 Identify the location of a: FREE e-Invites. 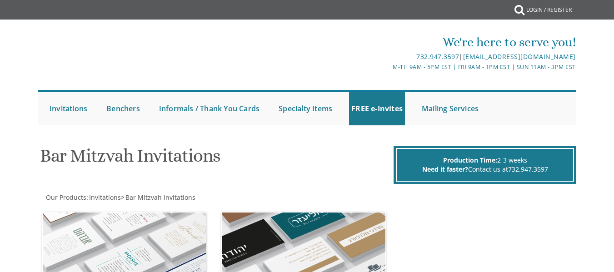
(377, 109).